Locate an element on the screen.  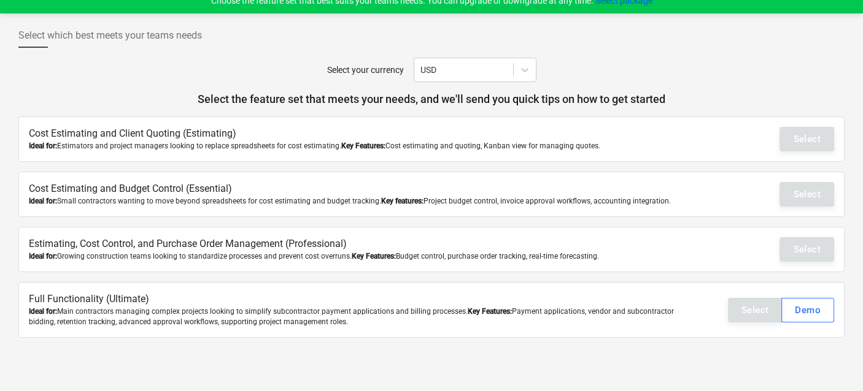
p: Select the feature set that meets your needs, and we'll send you quick tips on how to get started is located at coordinates (431, 99).